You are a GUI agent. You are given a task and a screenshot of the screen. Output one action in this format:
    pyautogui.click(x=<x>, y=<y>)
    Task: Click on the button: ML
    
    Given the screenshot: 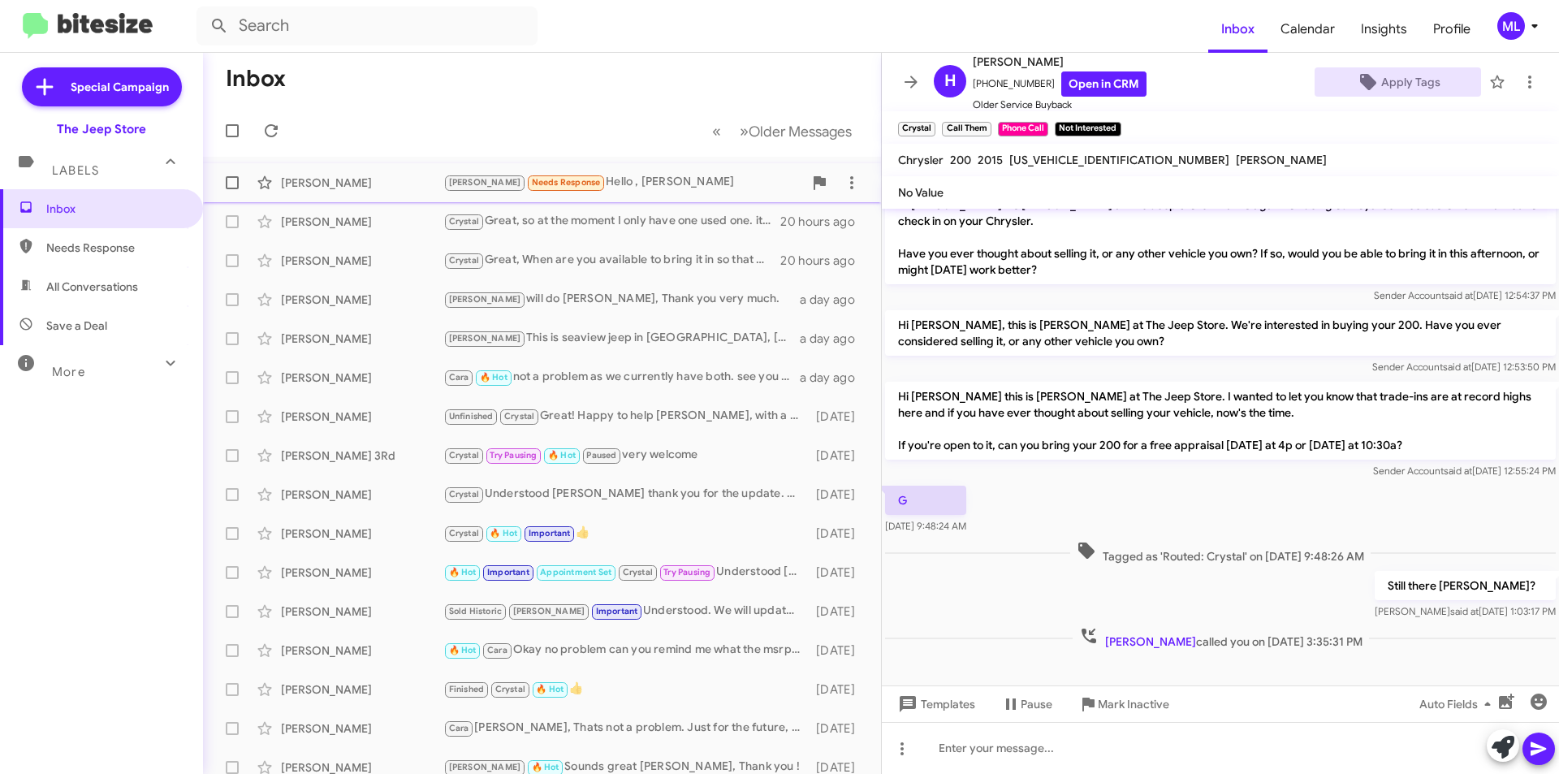 What is the action you would take?
    pyautogui.click(x=1512, y=26)
    